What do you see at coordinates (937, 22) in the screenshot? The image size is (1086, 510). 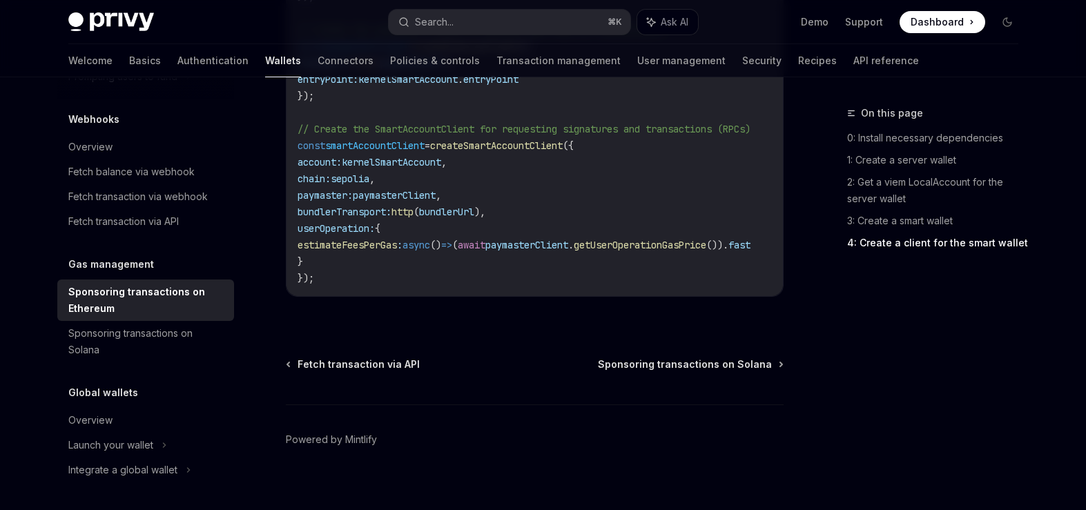 I see `span: Dashboard` at bounding box center [937, 22].